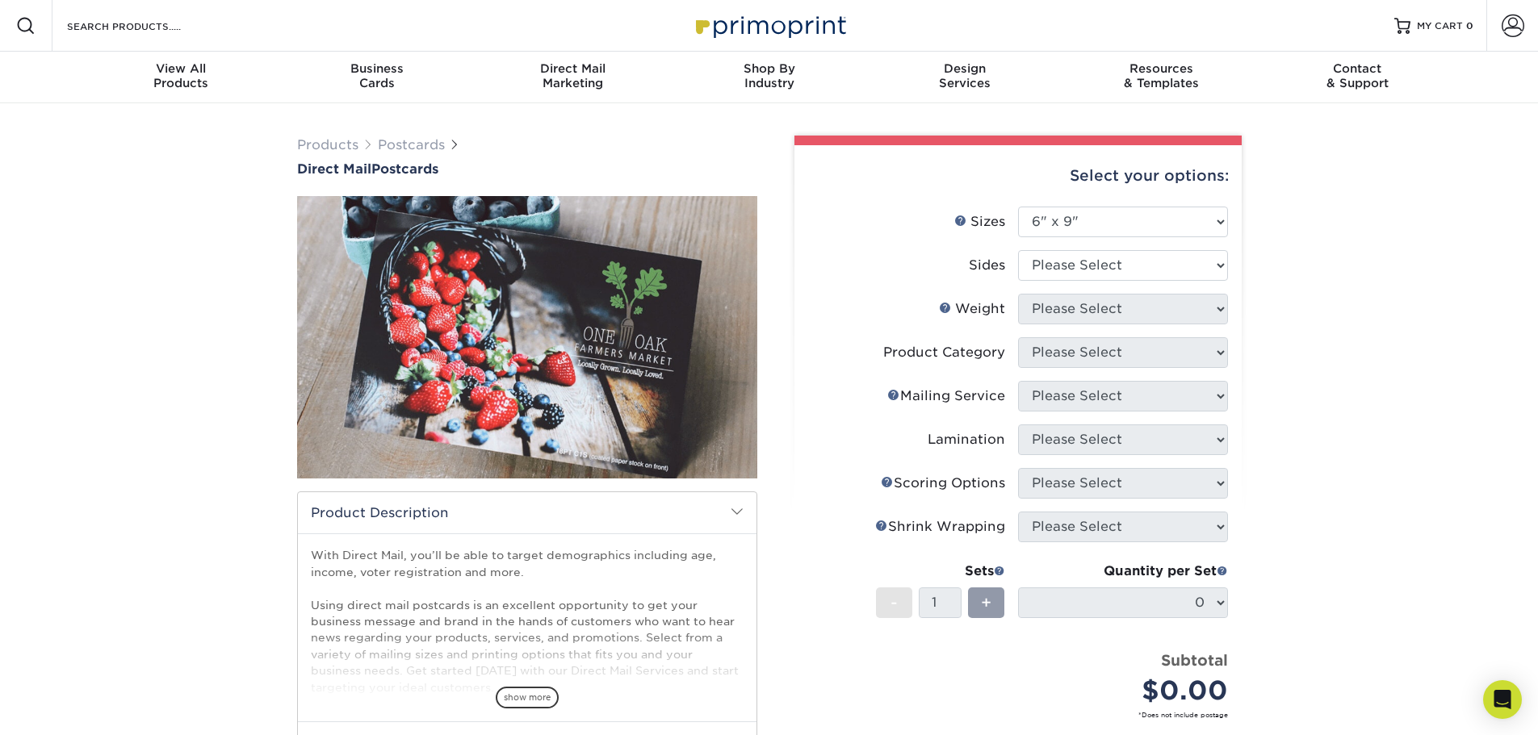 The image size is (1538, 735). I want to click on div: Mailing Service, so click(946, 396).